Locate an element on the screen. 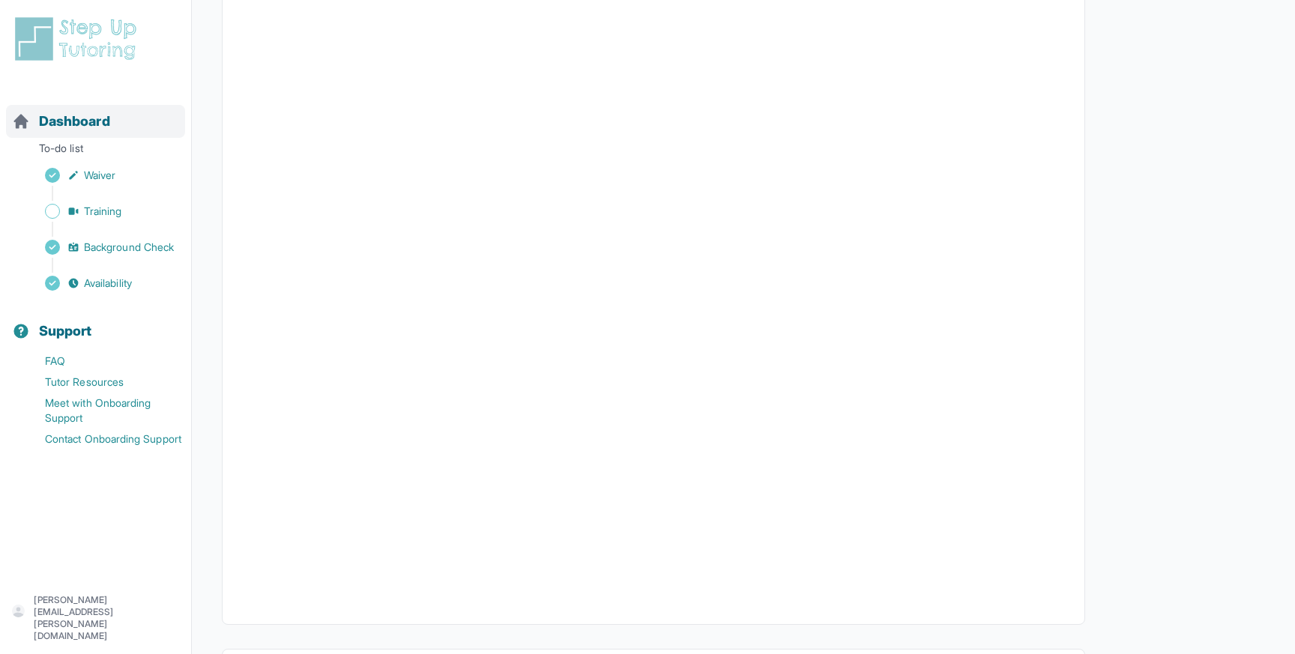 This screenshot has height=654, width=1295. button: Dashboard is located at coordinates (95, 112).